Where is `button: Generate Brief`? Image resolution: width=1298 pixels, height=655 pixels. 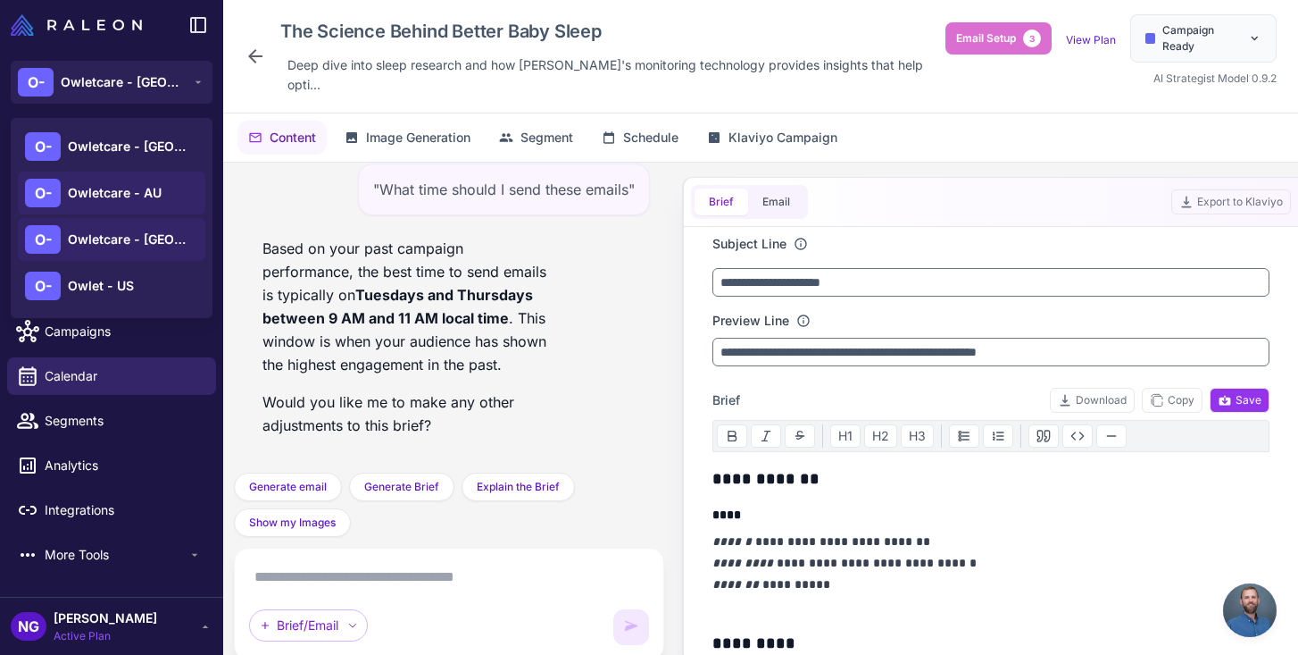
button: Generate Brief is located at coordinates (402, 487).